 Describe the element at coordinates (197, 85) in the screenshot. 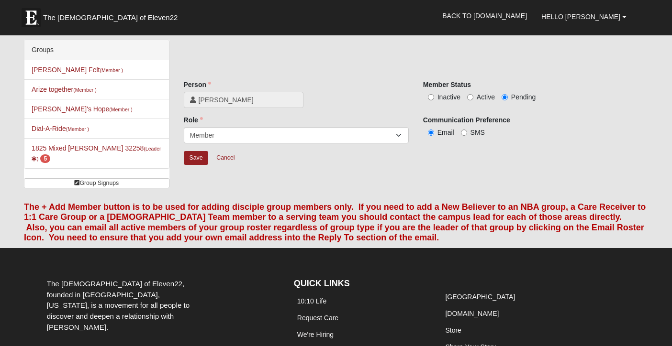

I see `label: Person` at that location.